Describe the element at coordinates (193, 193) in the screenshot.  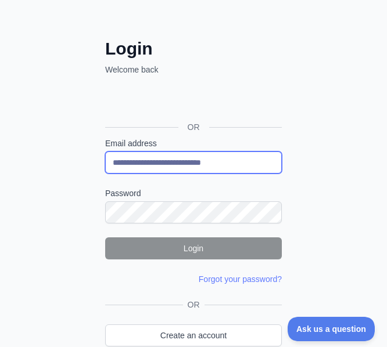
I see `label: Password` at that location.